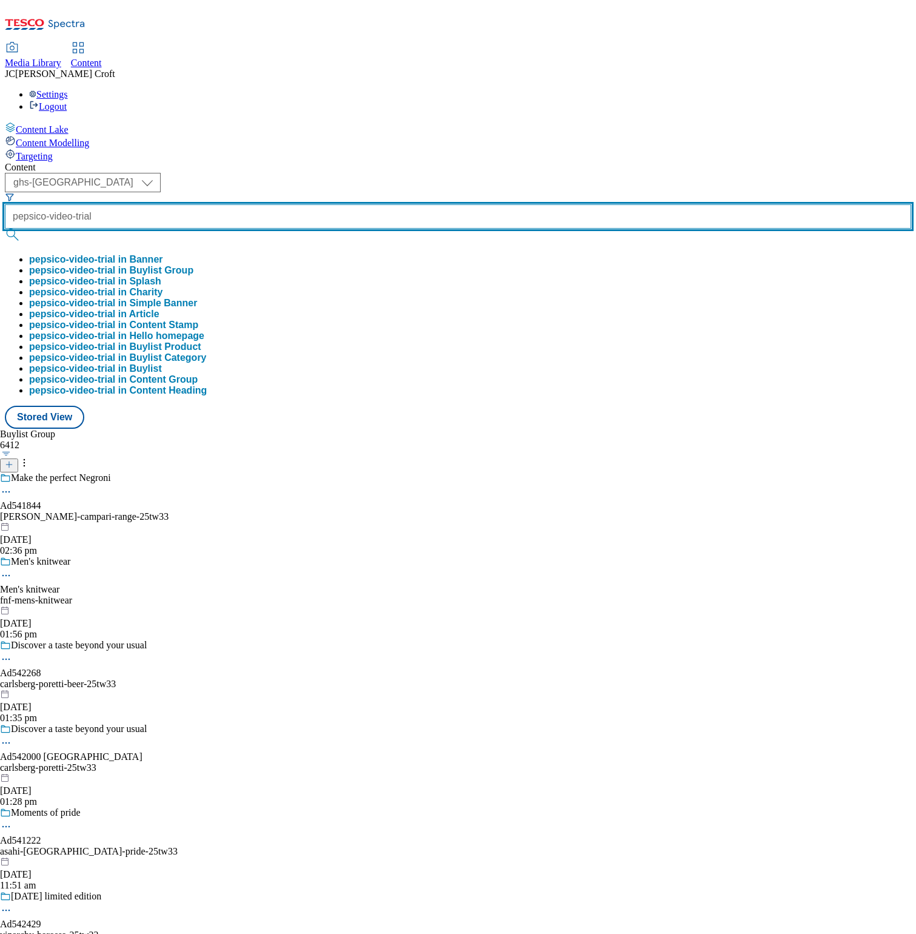  What do you see at coordinates (34, 156) in the screenshot?
I see `span: Targeting` at bounding box center [34, 156].